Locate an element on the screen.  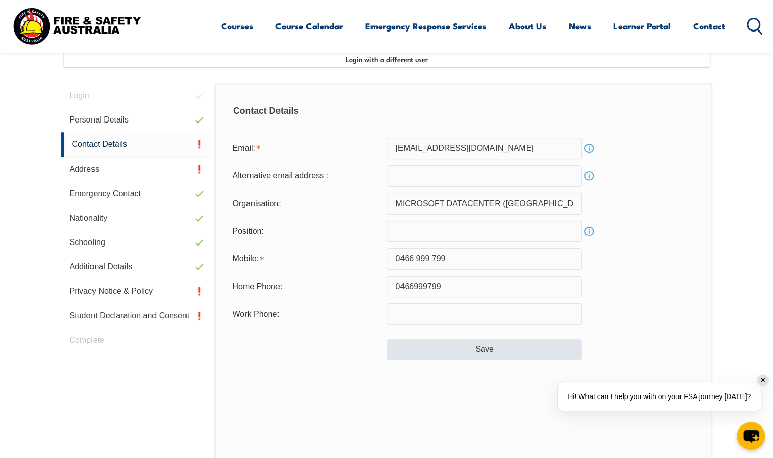
input: Mobile numbers must be numeric, 10 characters and contain no spaces. is located at coordinates (484, 259).